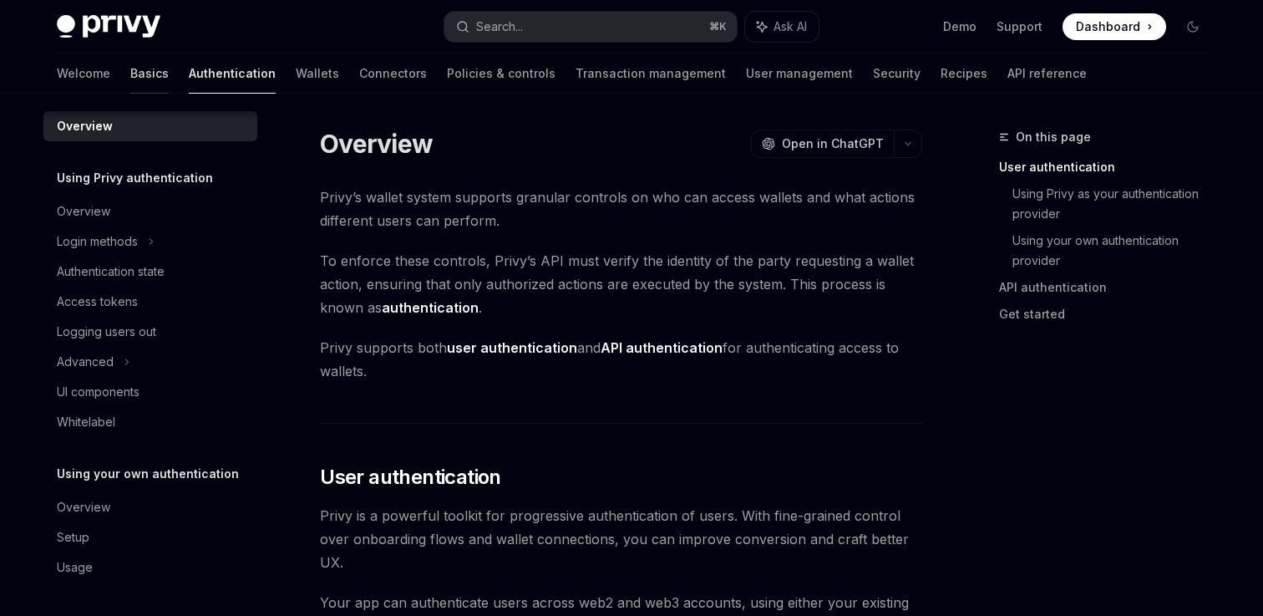 Image resolution: width=1263 pixels, height=616 pixels. What do you see at coordinates (621, 209) in the screenshot?
I see `span: Privy’s wallet system supports granular controls on who can access wallets and what actions diffe...` at bounding box center [621, 209].